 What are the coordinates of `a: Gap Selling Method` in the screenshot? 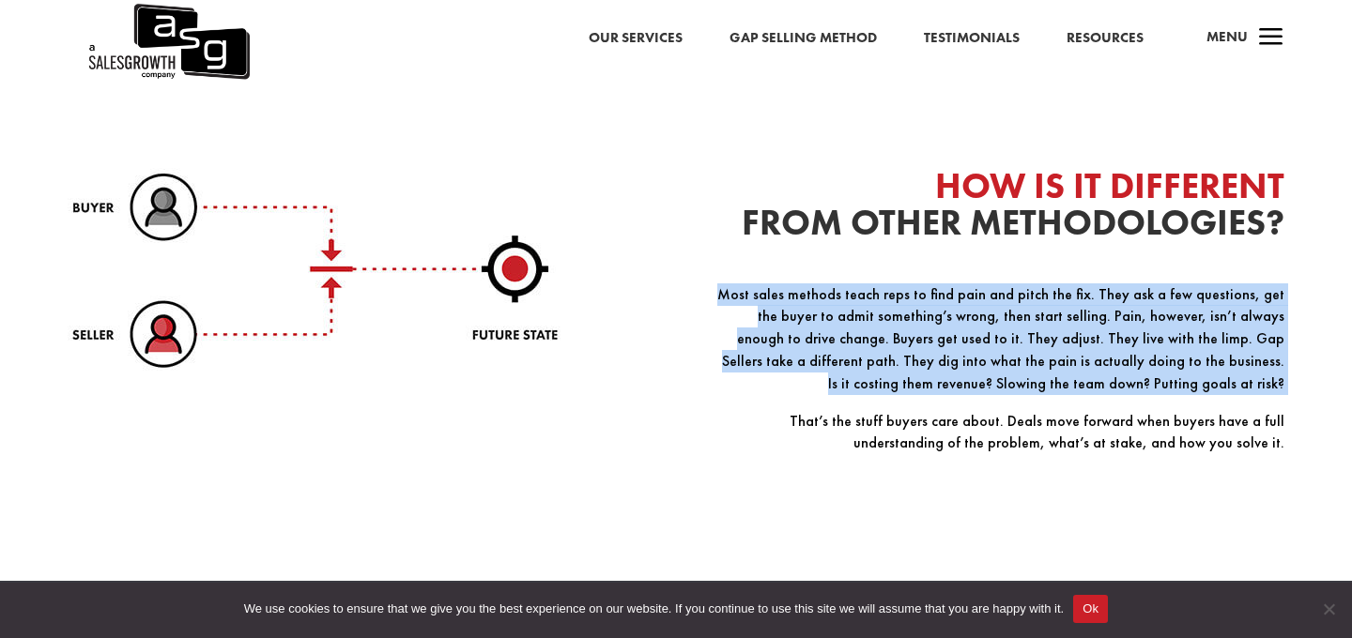 It's located at (803, 38).